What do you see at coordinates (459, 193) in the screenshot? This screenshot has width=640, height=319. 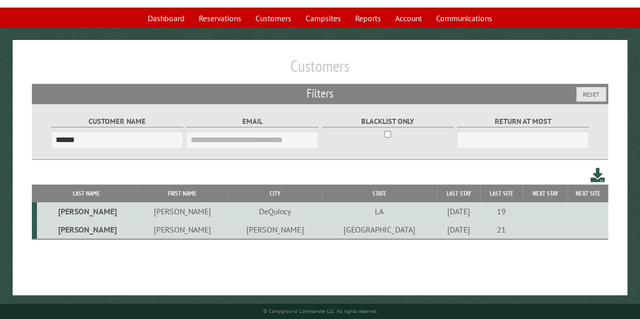 I see `th: Last Stay` at bounding box center [459, 193].